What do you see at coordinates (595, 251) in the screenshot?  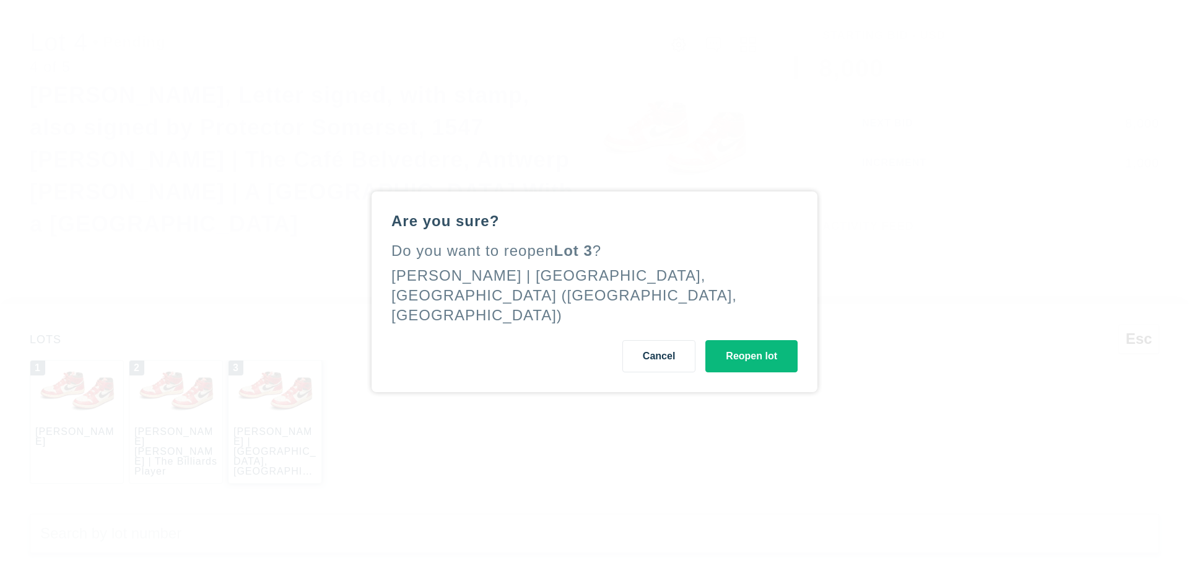 I see `div: Do you want to reopen ?` at bounding box center [595, 251].